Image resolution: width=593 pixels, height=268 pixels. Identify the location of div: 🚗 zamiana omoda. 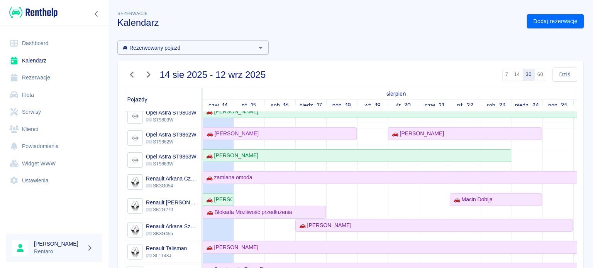
(228, 178).